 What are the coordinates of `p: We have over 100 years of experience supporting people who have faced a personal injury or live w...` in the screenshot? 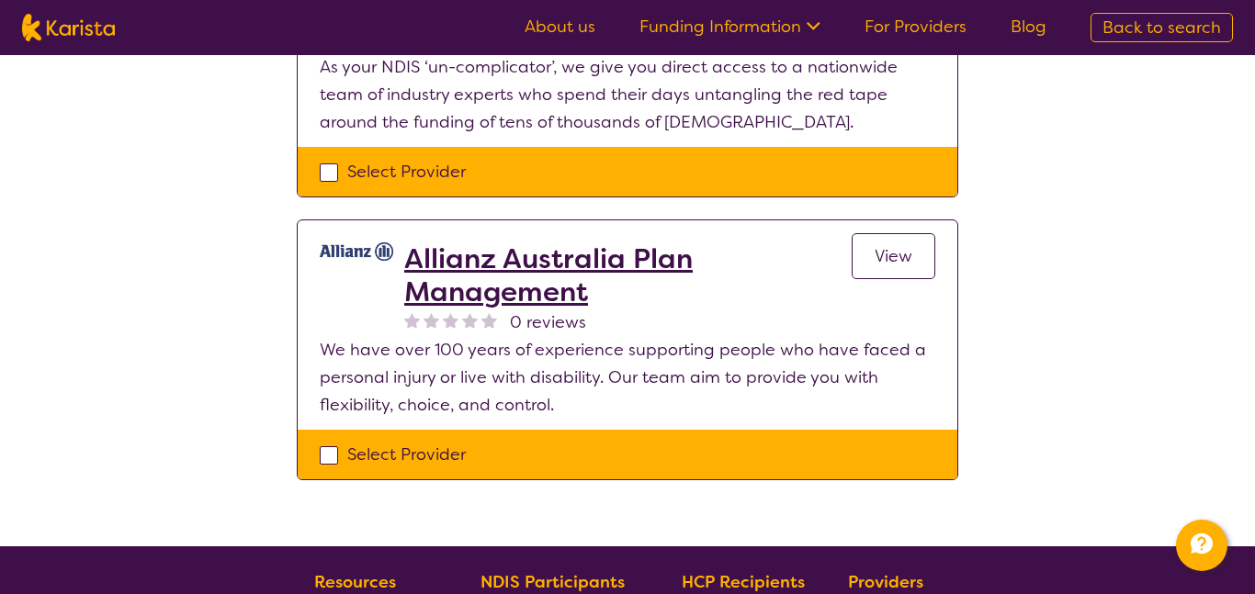 It's located at (627, 378).